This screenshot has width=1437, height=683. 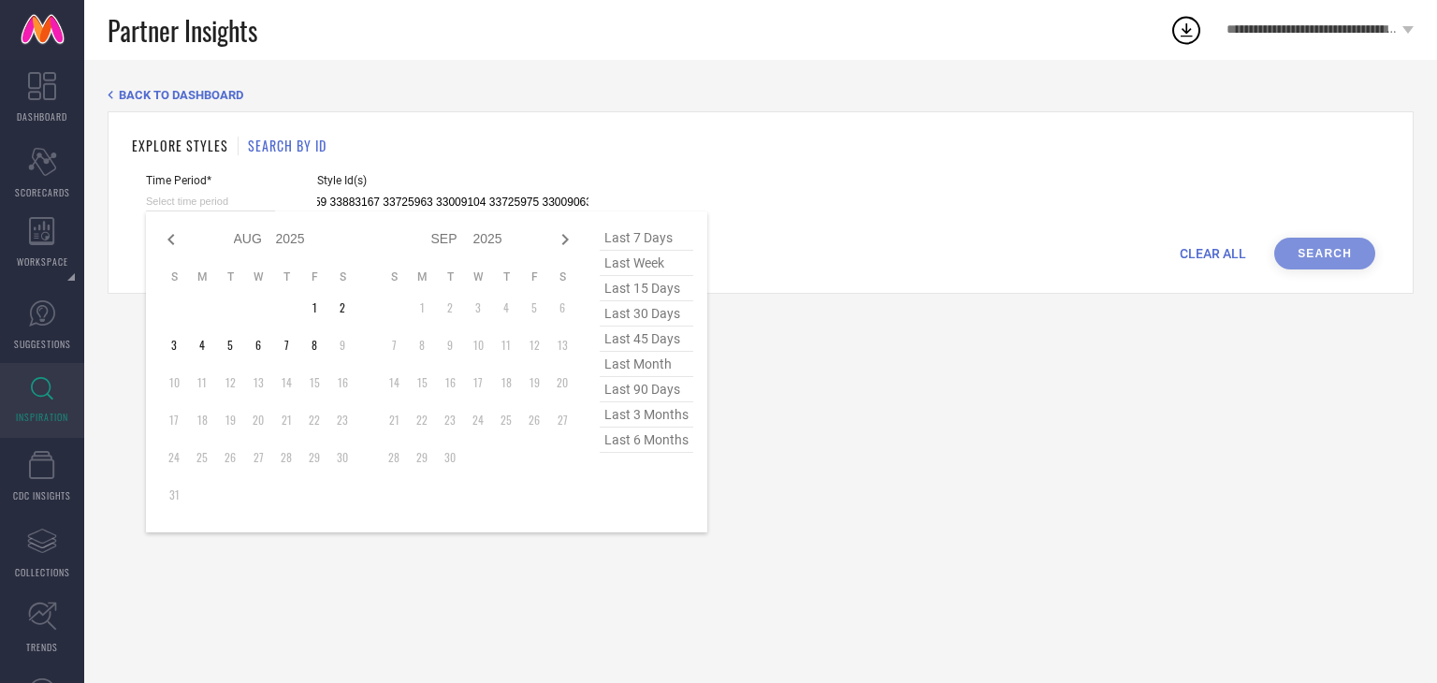 I want to click on span: last 3 months, so click(x=647, y=415).